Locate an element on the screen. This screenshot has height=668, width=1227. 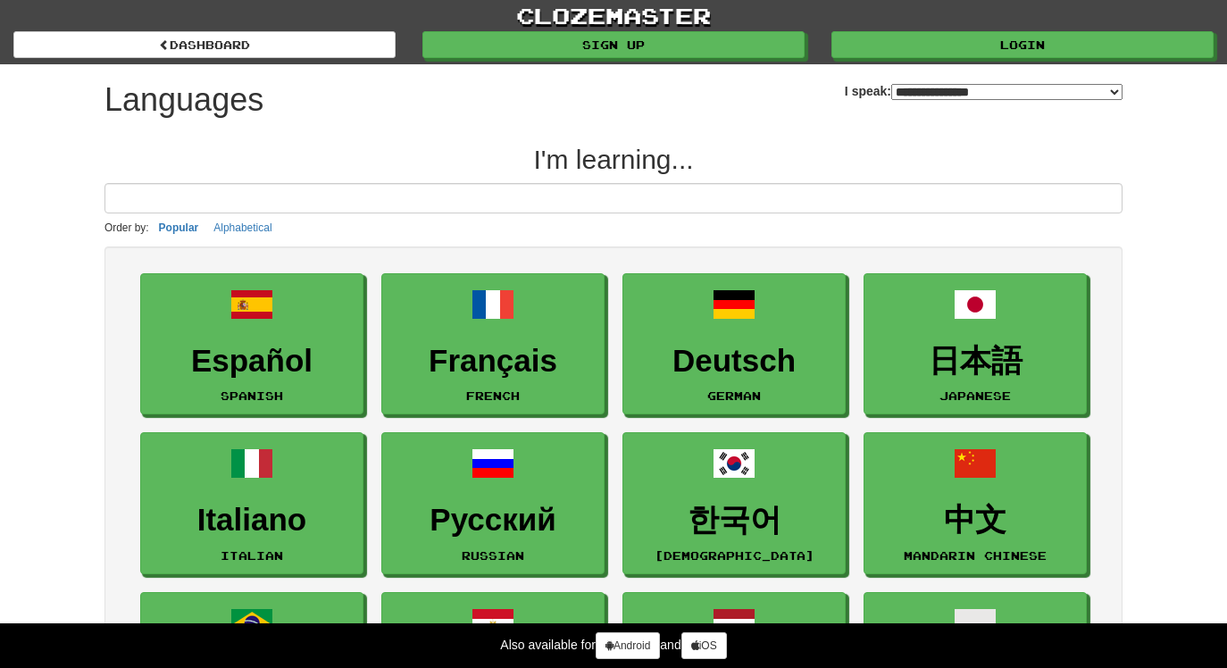
h1: Languages is located at coordinates (184, 100).